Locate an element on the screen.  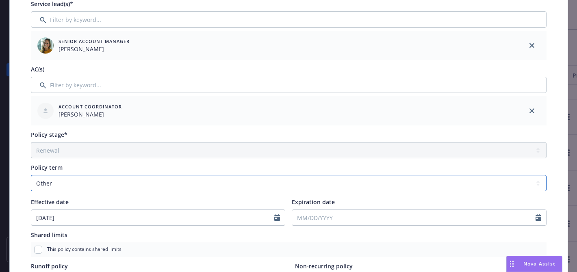
div: Drag to move is located at coordinates (512, 264).